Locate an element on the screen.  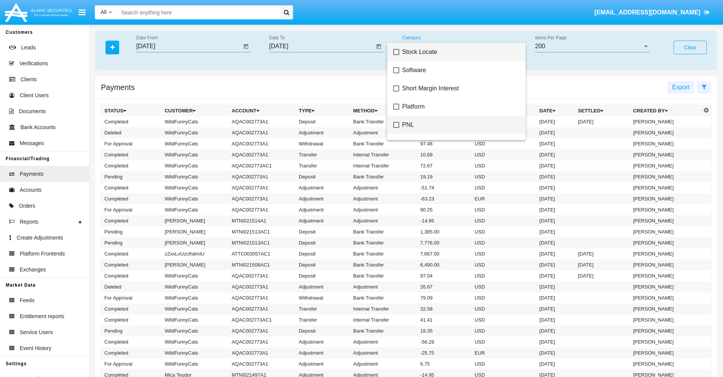
span: Overnight Borrow is located at coordinates (461, 143).